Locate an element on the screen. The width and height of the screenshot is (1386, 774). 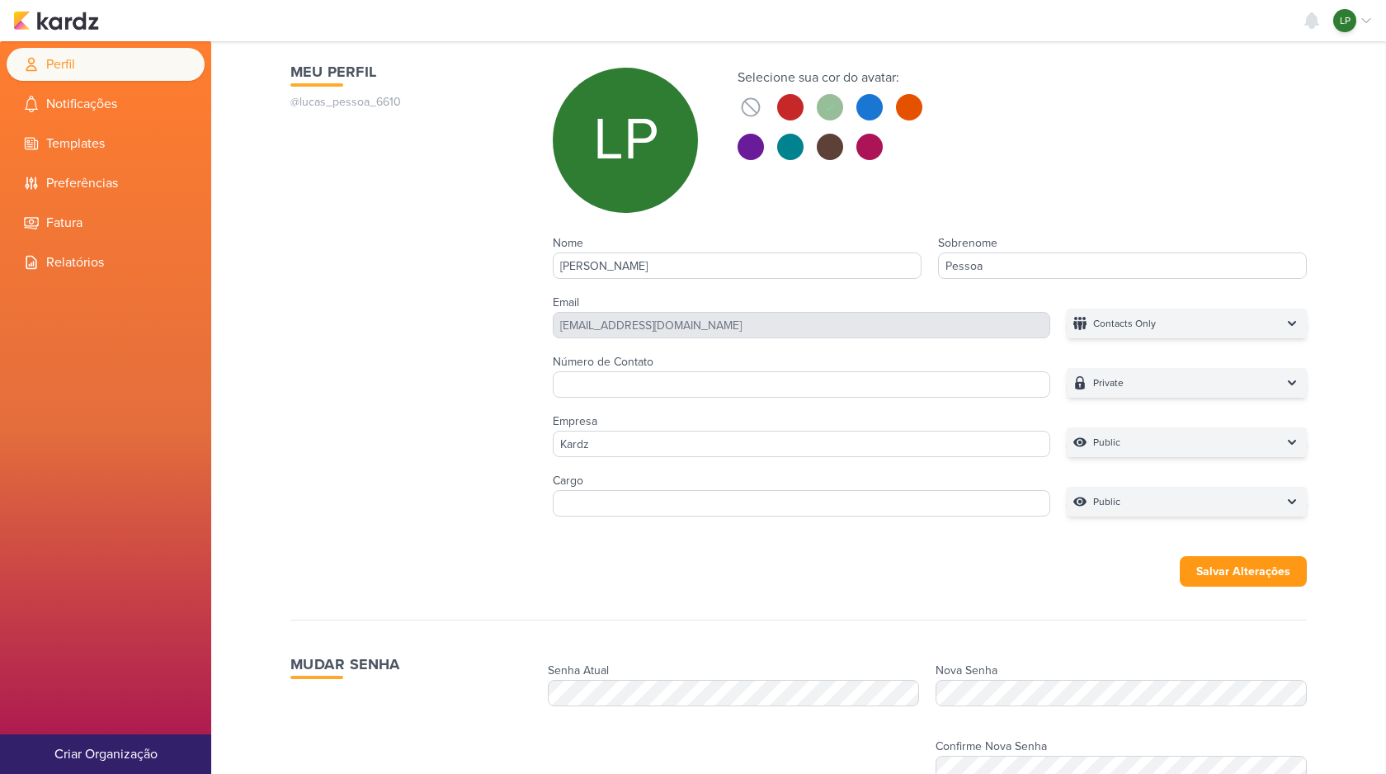
label: Número de Contato is located at coordinates (603, 361).